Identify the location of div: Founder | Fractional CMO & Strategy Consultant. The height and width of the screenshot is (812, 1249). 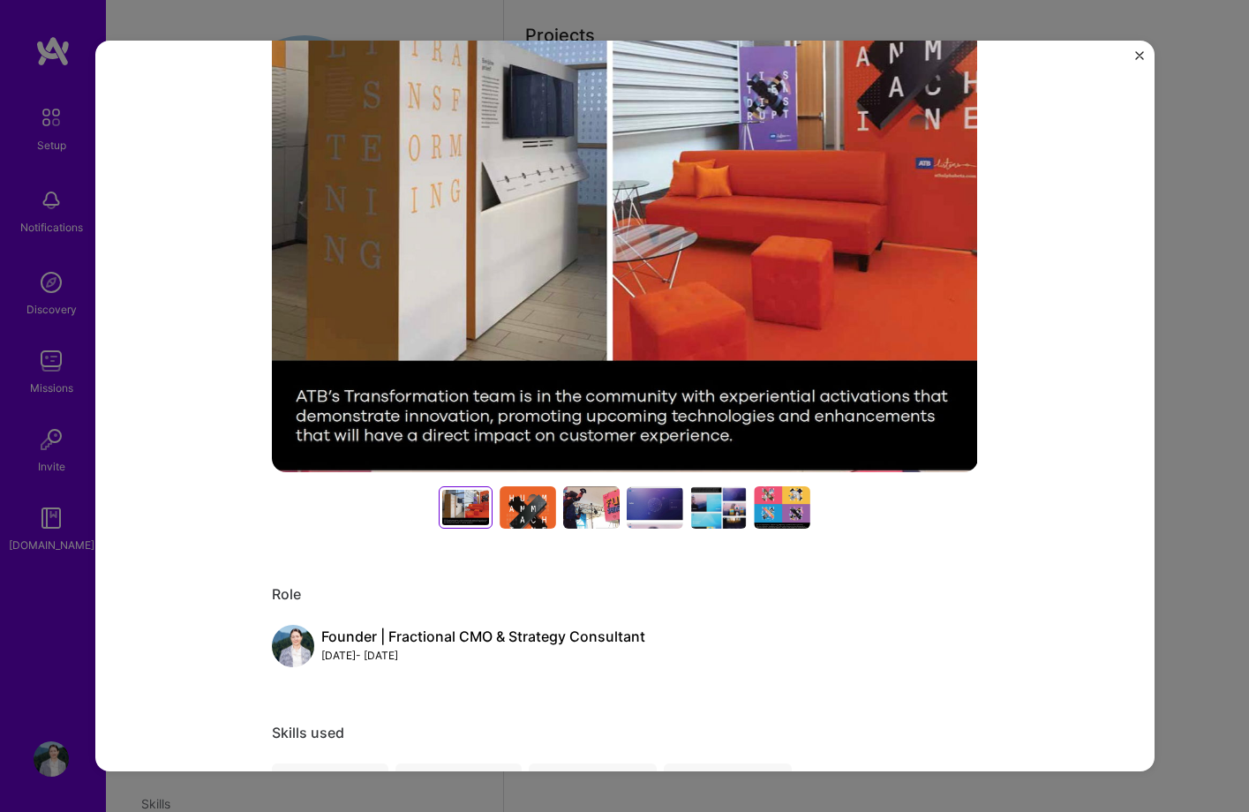
(483, 636).